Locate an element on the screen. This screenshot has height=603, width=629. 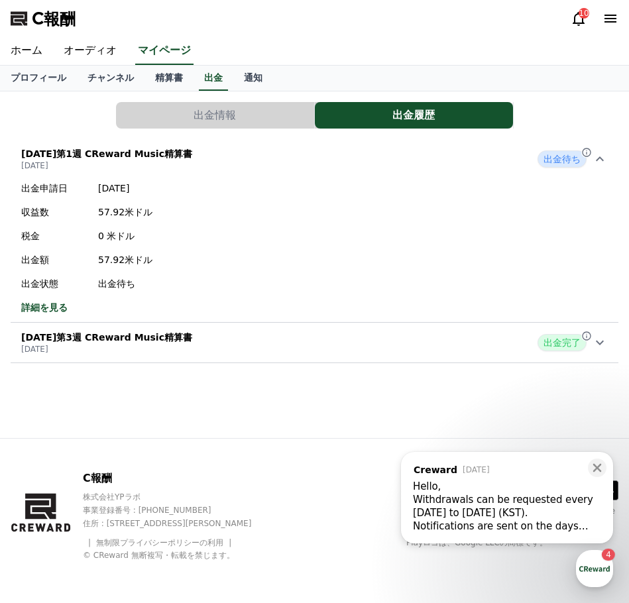
a: 出金情報 is located at coordinates (215, 115).